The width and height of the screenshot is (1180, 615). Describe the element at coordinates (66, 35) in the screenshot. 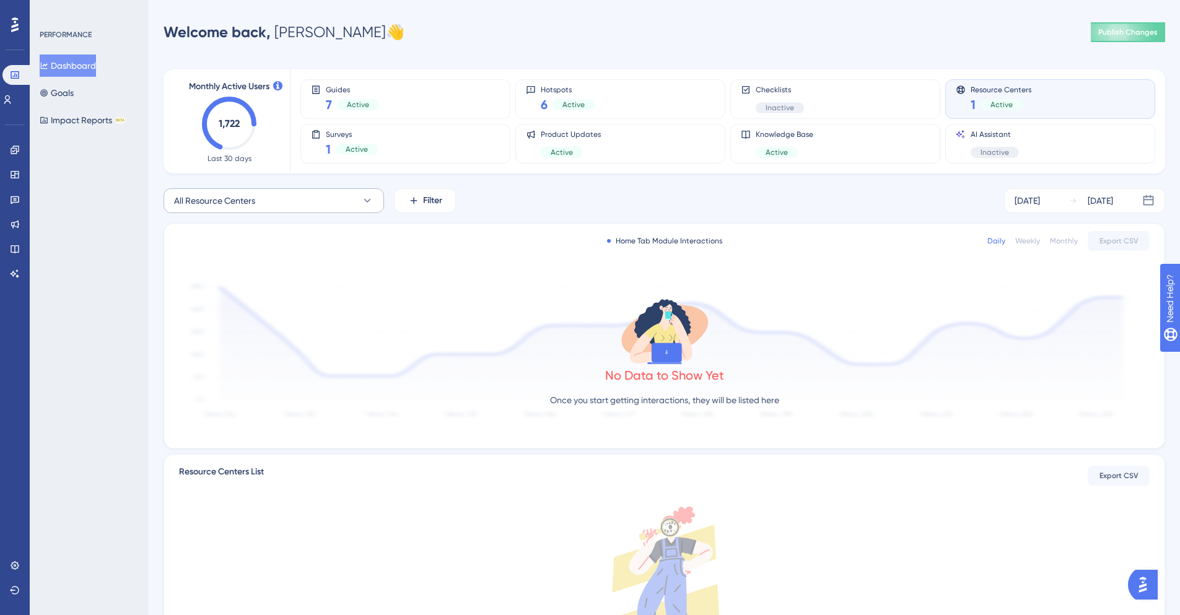

I see `div: PERFORMANCE` at that location.